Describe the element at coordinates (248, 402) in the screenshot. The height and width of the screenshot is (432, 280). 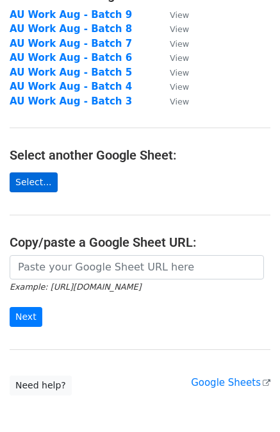
I see `div: Chat Widget` at that location.